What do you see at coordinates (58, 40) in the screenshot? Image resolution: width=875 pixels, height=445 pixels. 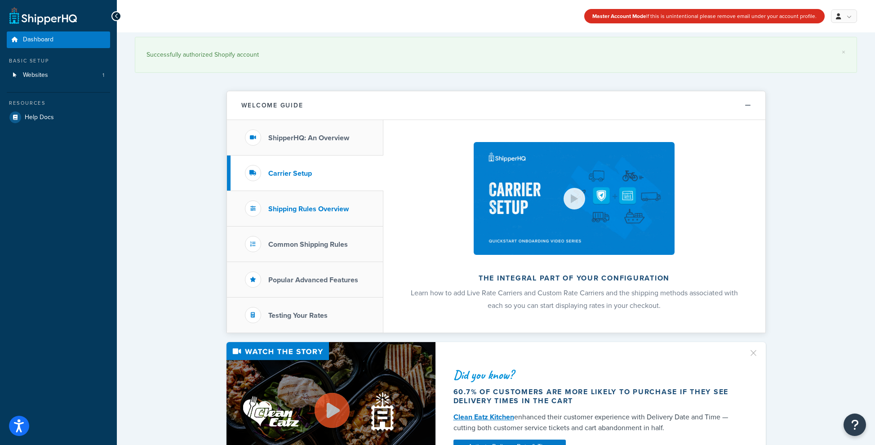 I see `a: Dashboard` at bounding box center [58, 40].